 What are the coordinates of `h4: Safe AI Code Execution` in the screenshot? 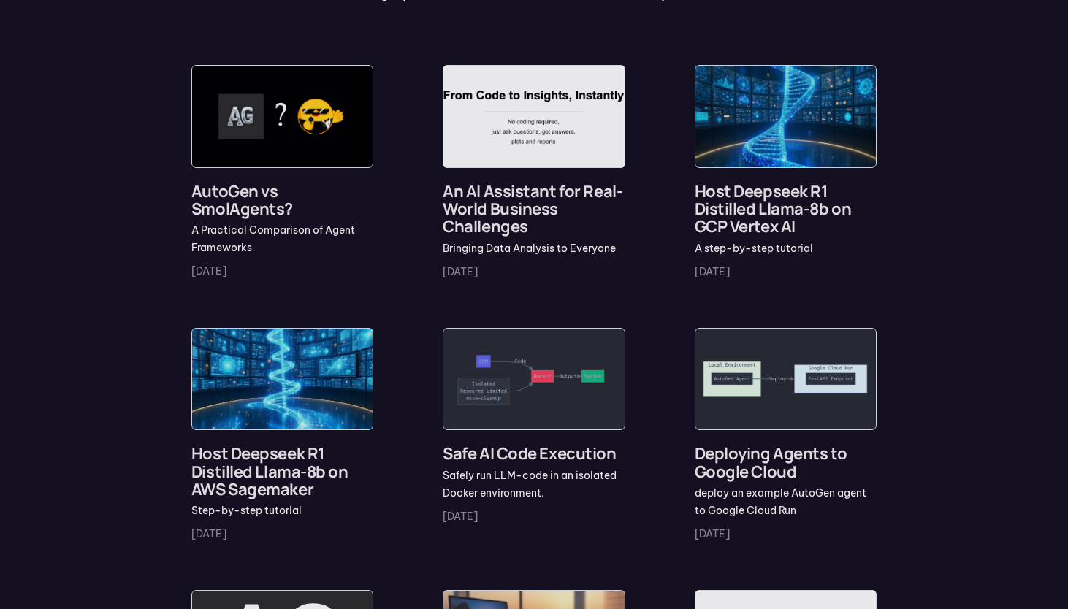 It's located at (534, 453).